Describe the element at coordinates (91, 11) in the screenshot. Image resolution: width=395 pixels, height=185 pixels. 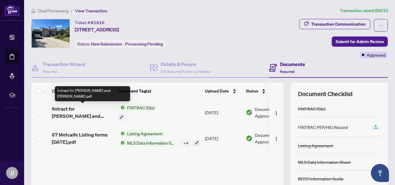
I see `span: View Transaction` at that location.